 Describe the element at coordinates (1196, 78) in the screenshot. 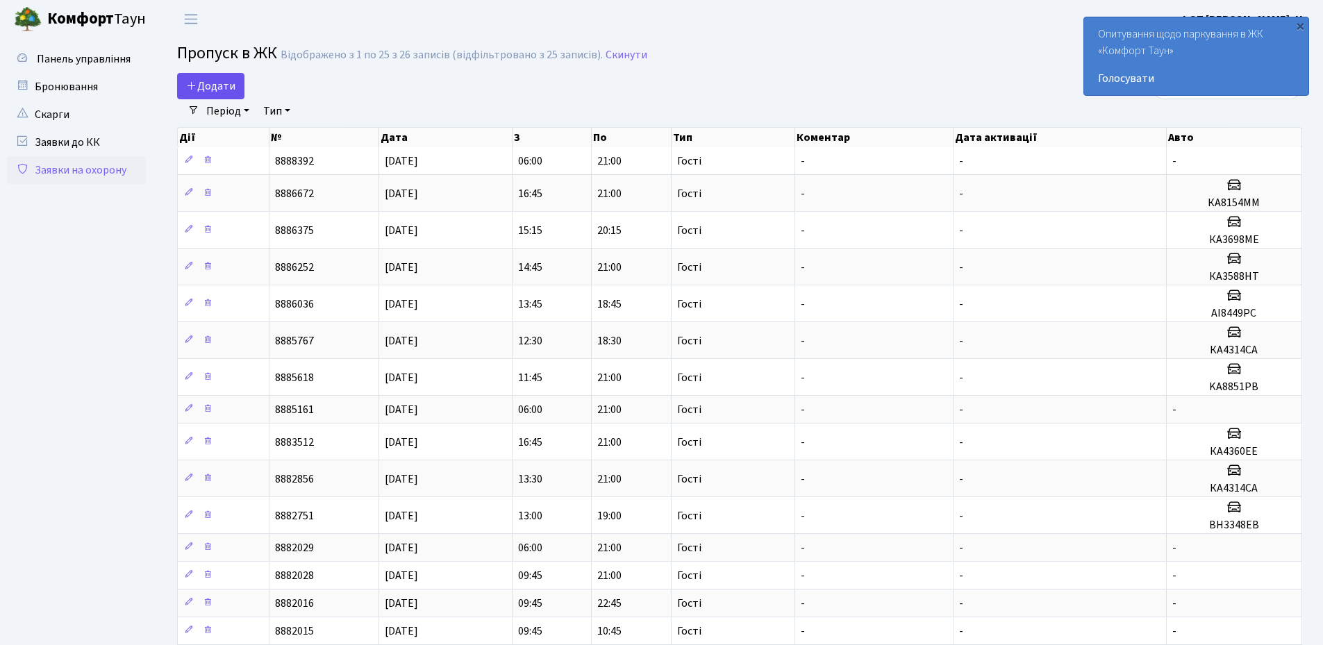

I see `a: Голосувати` at that location.